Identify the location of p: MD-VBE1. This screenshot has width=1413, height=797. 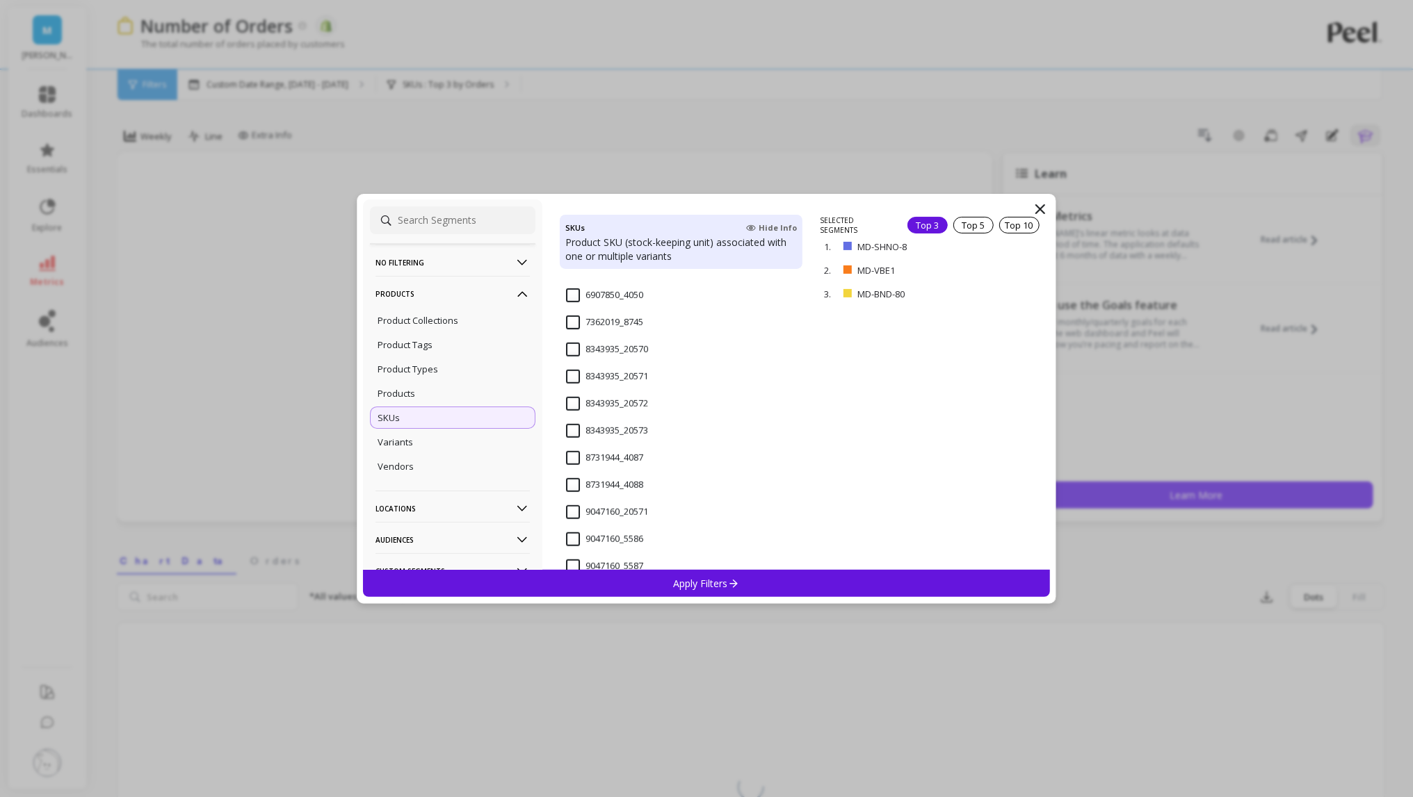
(912, 270).